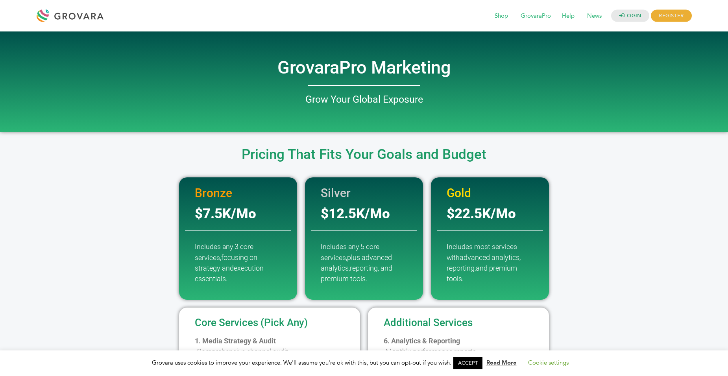 The width and height of the screenshot is (728, 376). I want to click on h2: Pricing That Fits Your Goals and Budget, so click(364, 154).